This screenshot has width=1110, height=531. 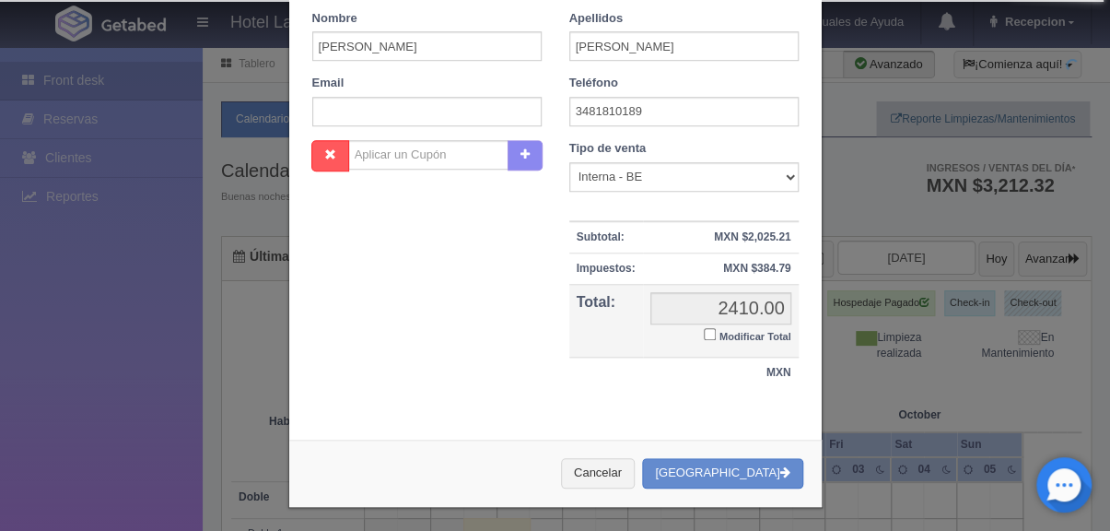 I want to click on label: Nombre, so click(x=334, y=18).